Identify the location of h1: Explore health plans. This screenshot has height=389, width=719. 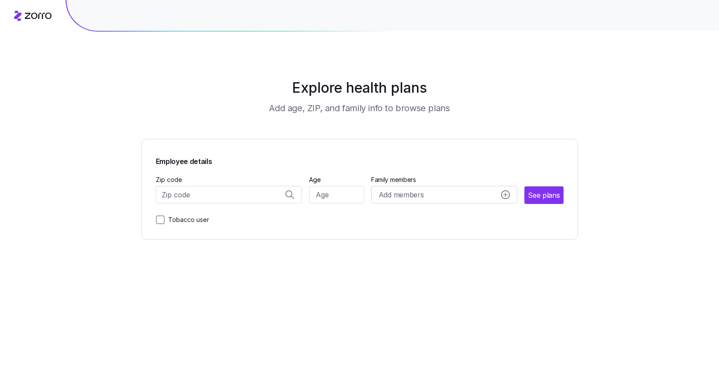
(359, 88).